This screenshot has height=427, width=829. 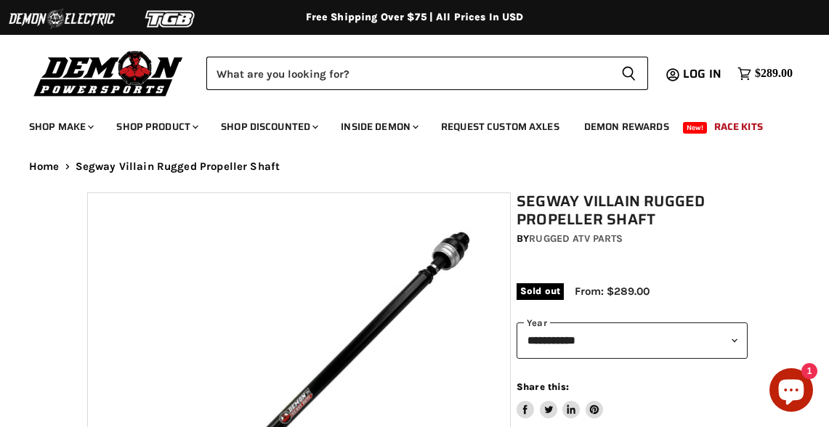 I want to click on a: $289.00, so click(x=765, y=73).